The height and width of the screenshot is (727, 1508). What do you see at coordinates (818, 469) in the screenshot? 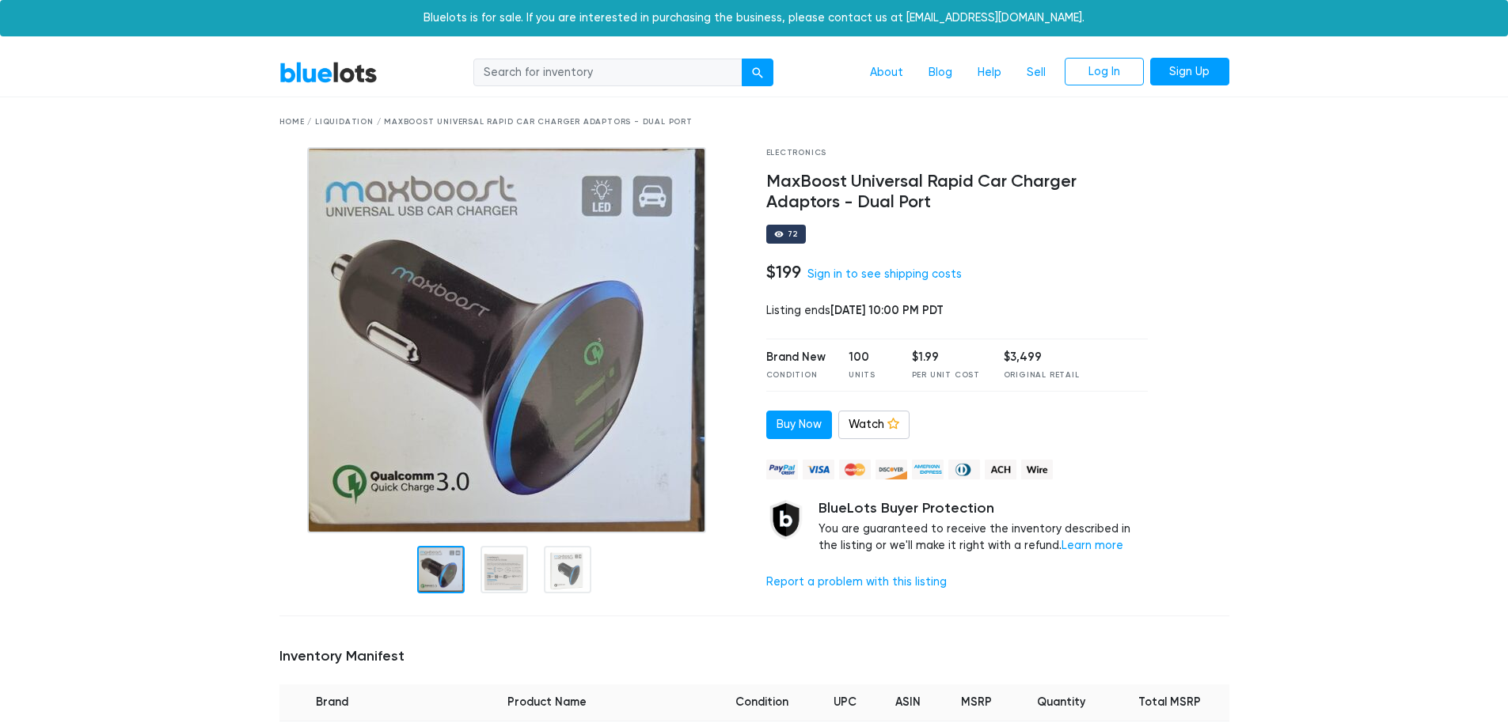
I see `img: visa-79caf175f036a155110d1892330093d4c38f53c55c9ec9e2c3a54a56571784bb.png` at bounding box center [818, 469].